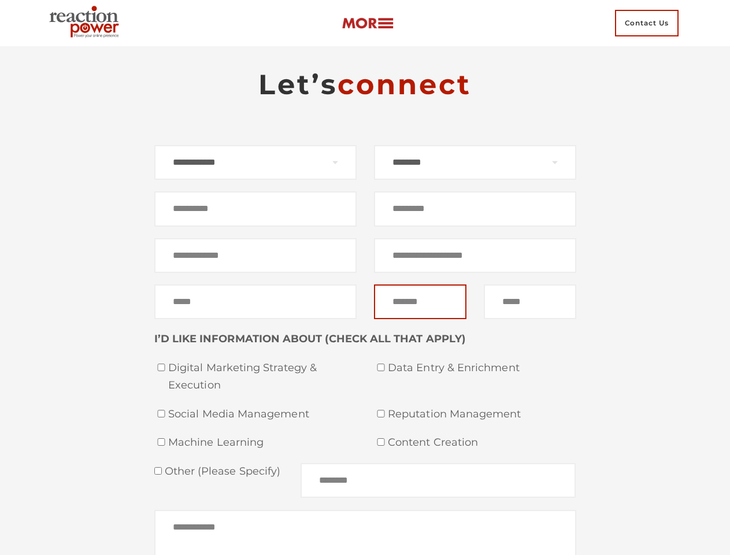 The height and width of the screenshot is (555, 730). I want to click on h2: Let’s, so click(365, 84).